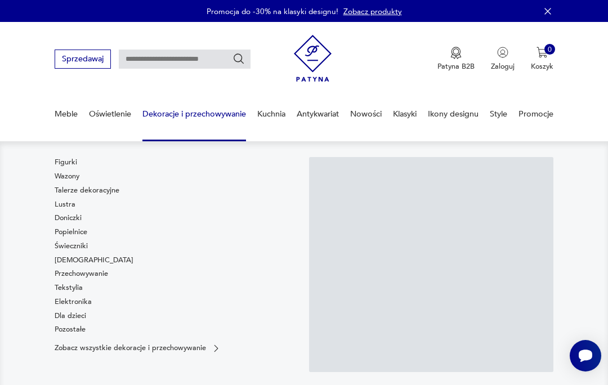  Describe the element at coordinates (81, 274) in the screenshot. I see `a: Przechowywanie` at that location.